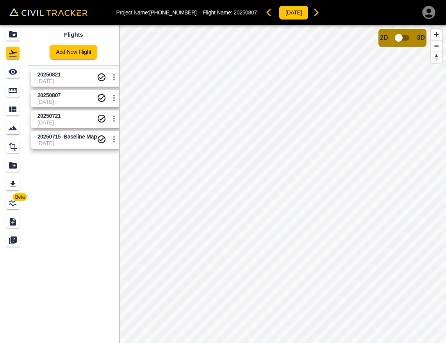  I want to click on p: Flight Name:, so click(230, 12).